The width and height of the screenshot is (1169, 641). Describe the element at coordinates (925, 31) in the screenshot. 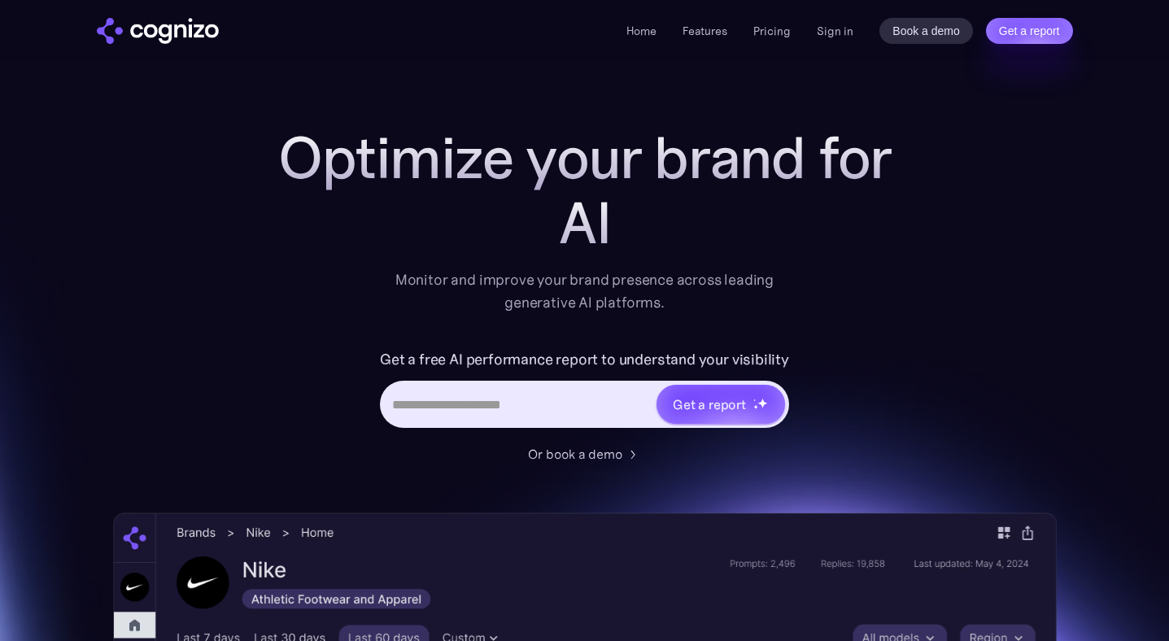

I see `a: Book a demo` at that location.